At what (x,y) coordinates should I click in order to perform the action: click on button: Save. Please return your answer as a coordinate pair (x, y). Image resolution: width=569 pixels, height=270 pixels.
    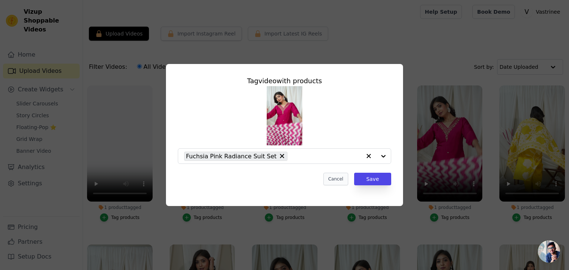
    Looking at the image, I should click on (372, 179).